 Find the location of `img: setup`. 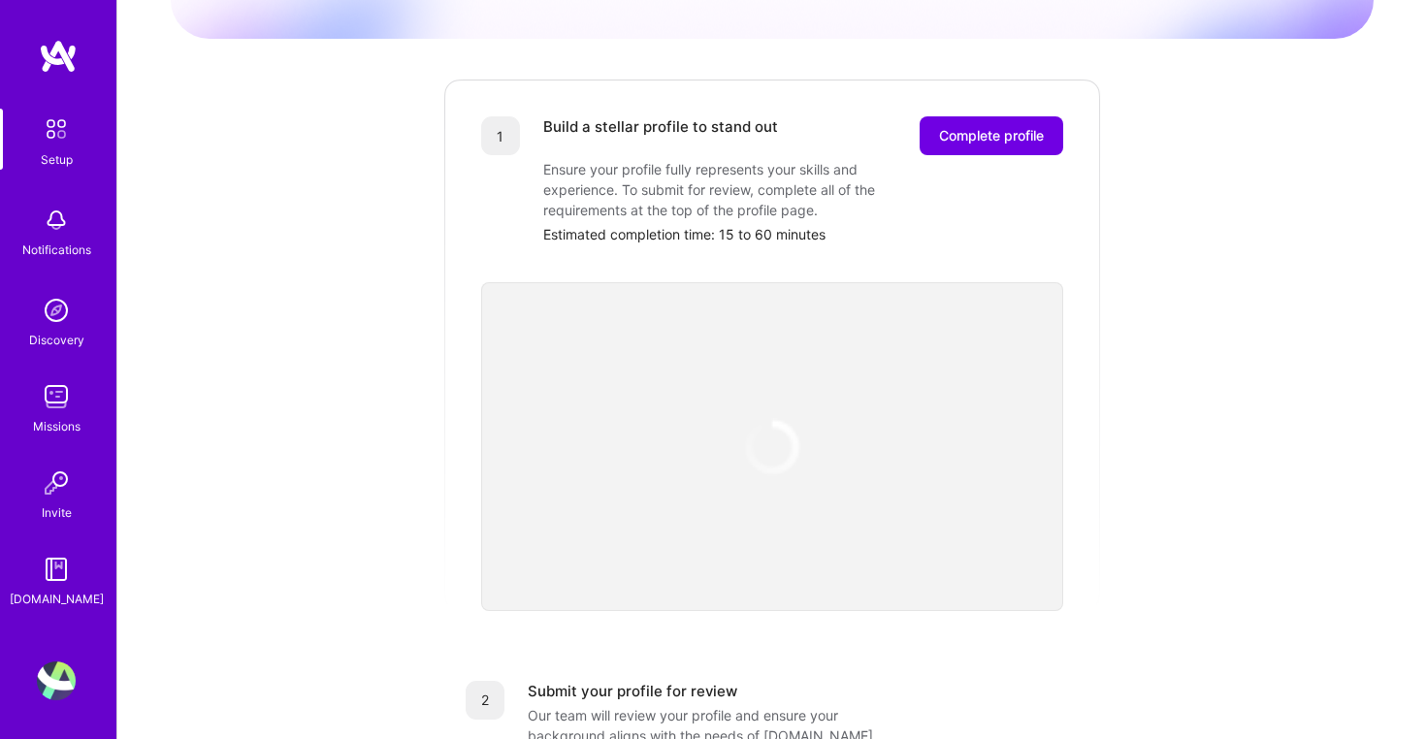

img: setup is located at coordinates (56, 129).